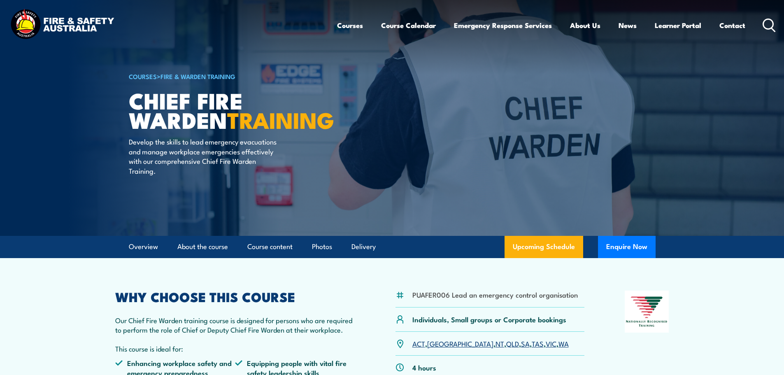  I want to click on a: SA, so click(525, 343).